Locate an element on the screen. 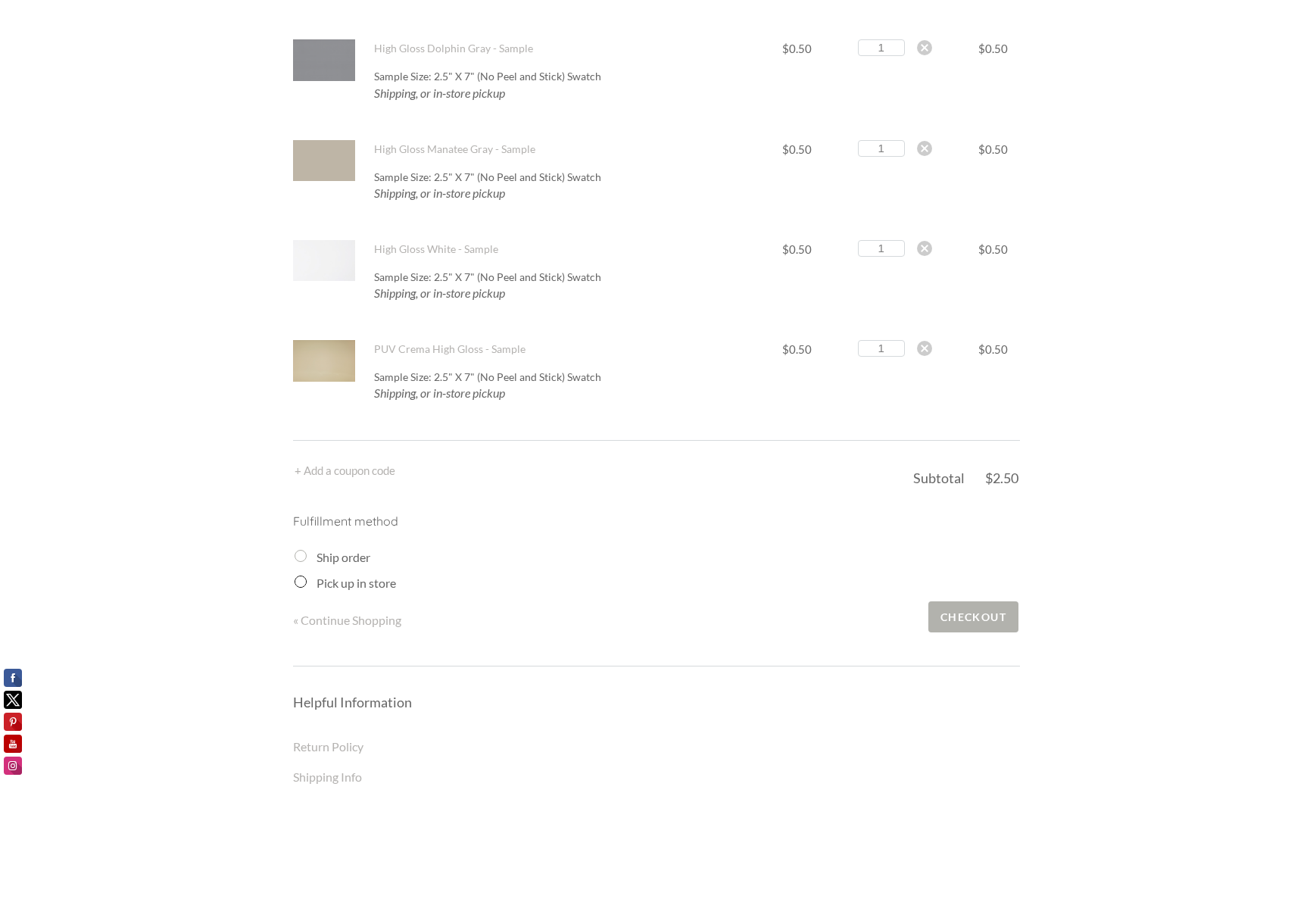  label: Ship order is located at coordinates (343, 556).